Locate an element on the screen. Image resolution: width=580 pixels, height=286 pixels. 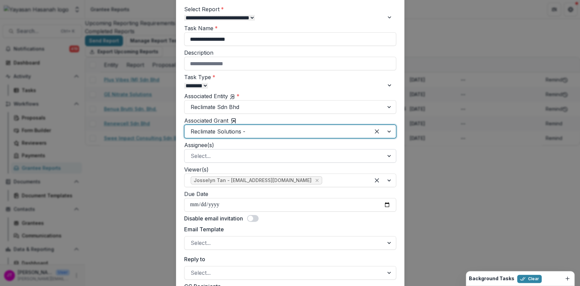
label: Email Template is located at coordinates (288, 229).